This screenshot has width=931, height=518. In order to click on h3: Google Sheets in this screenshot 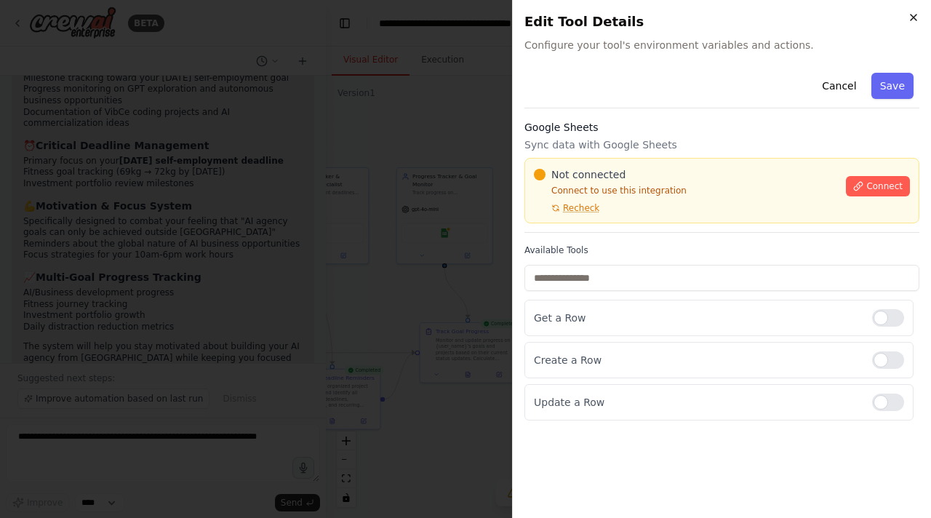, I will do `click(722, 127)`.